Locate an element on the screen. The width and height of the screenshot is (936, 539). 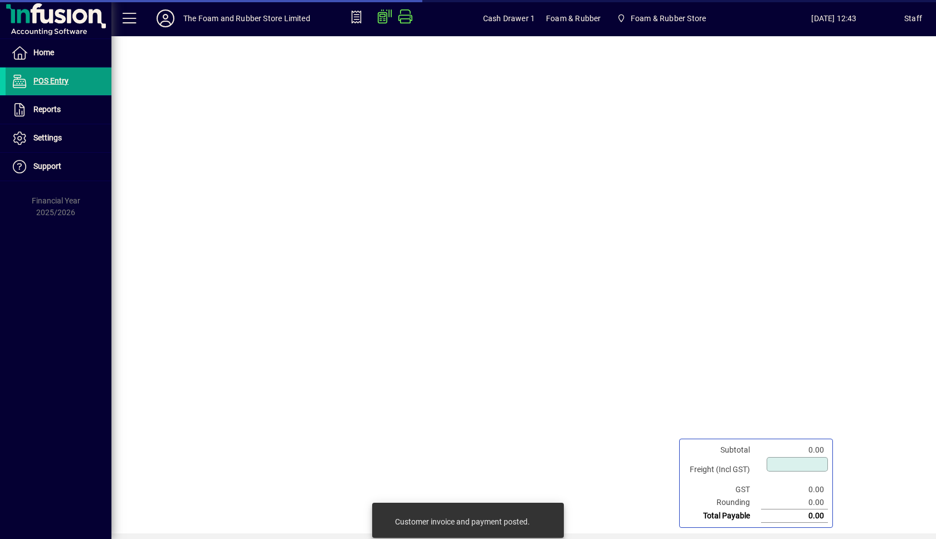
td: GST is located at coordinates (723, 489).